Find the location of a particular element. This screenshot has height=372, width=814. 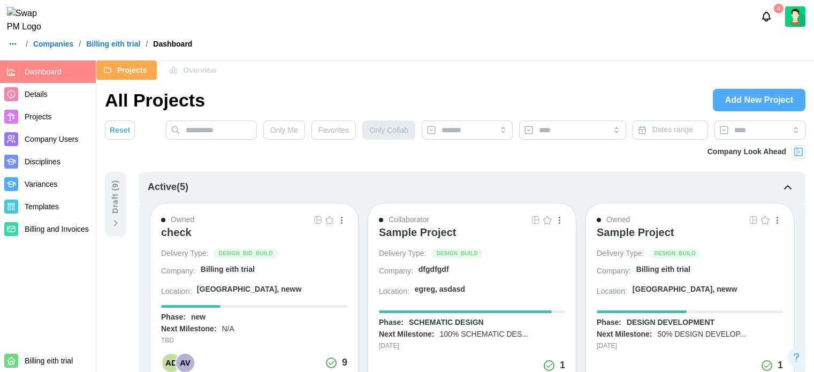

div: Sample Project is located at coordinates (418, 232).